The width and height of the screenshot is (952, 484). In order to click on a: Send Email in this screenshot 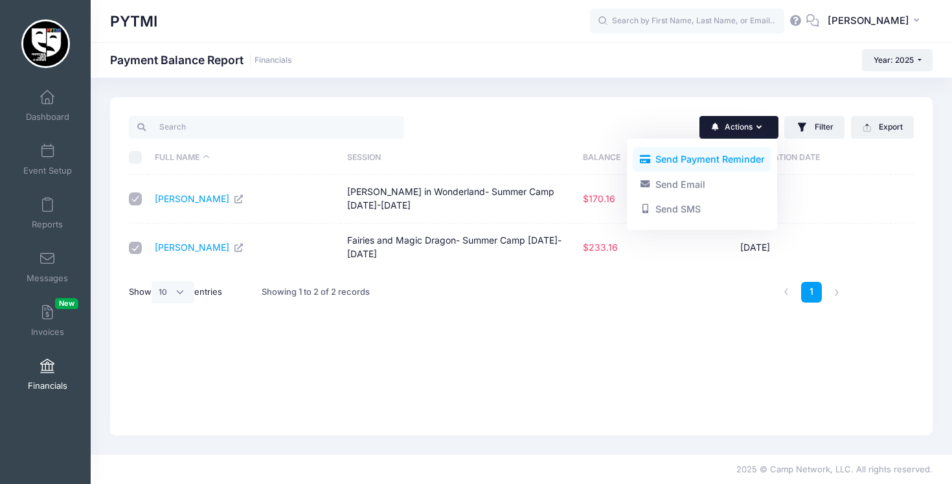, I will do `click(702, 184)`.